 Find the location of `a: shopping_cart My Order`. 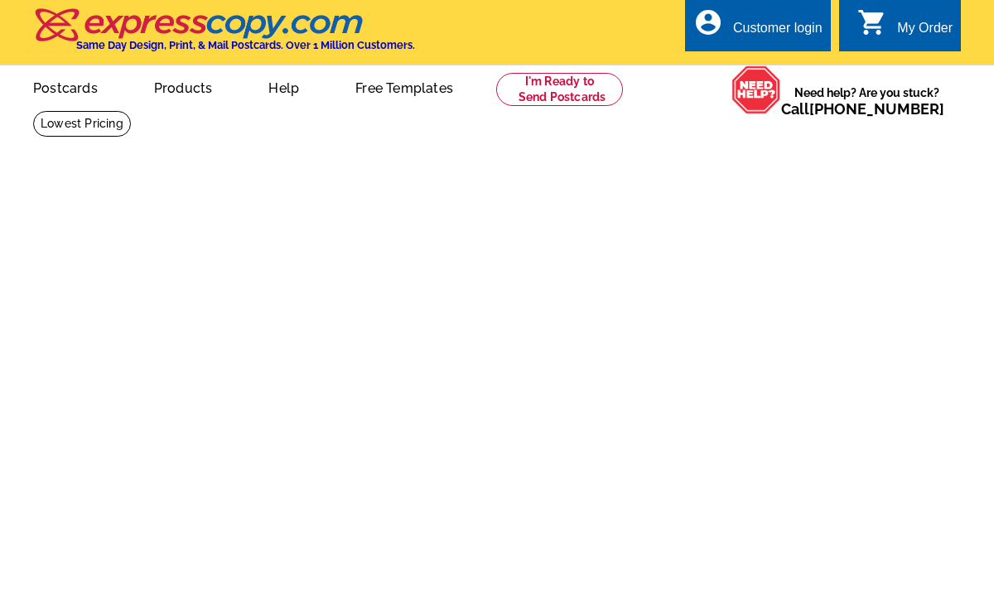

a: shopping_cart My Order is located at coordinates (904, 28).